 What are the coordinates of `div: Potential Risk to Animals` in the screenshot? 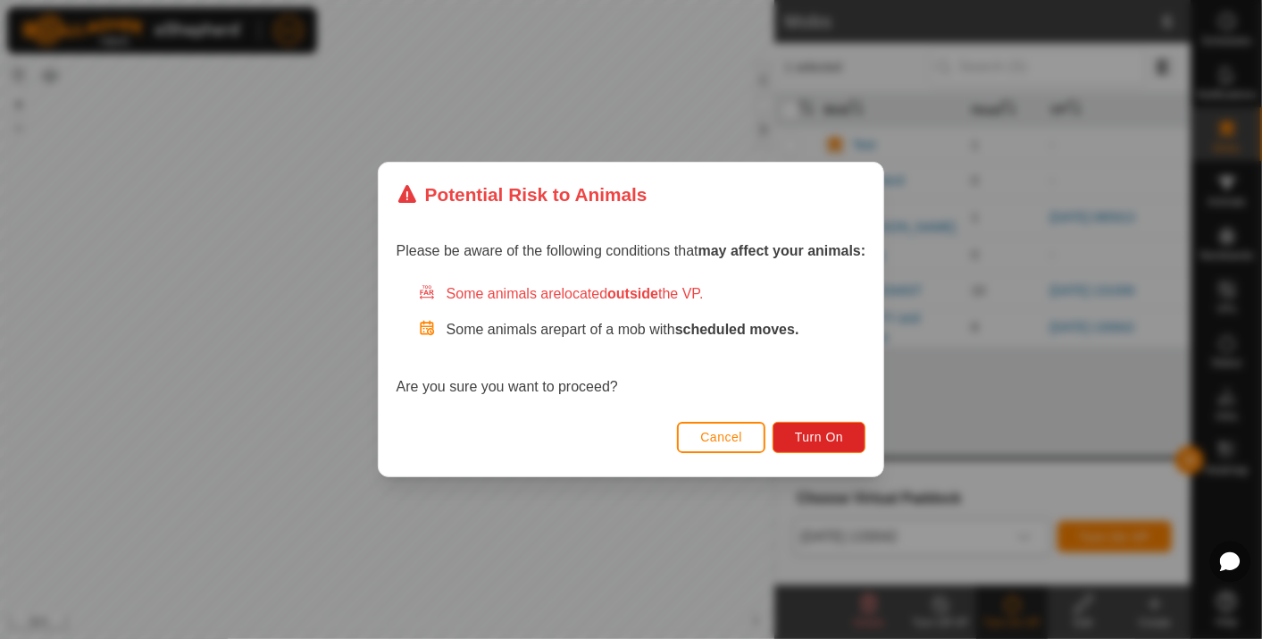 It's located at (522, 194).